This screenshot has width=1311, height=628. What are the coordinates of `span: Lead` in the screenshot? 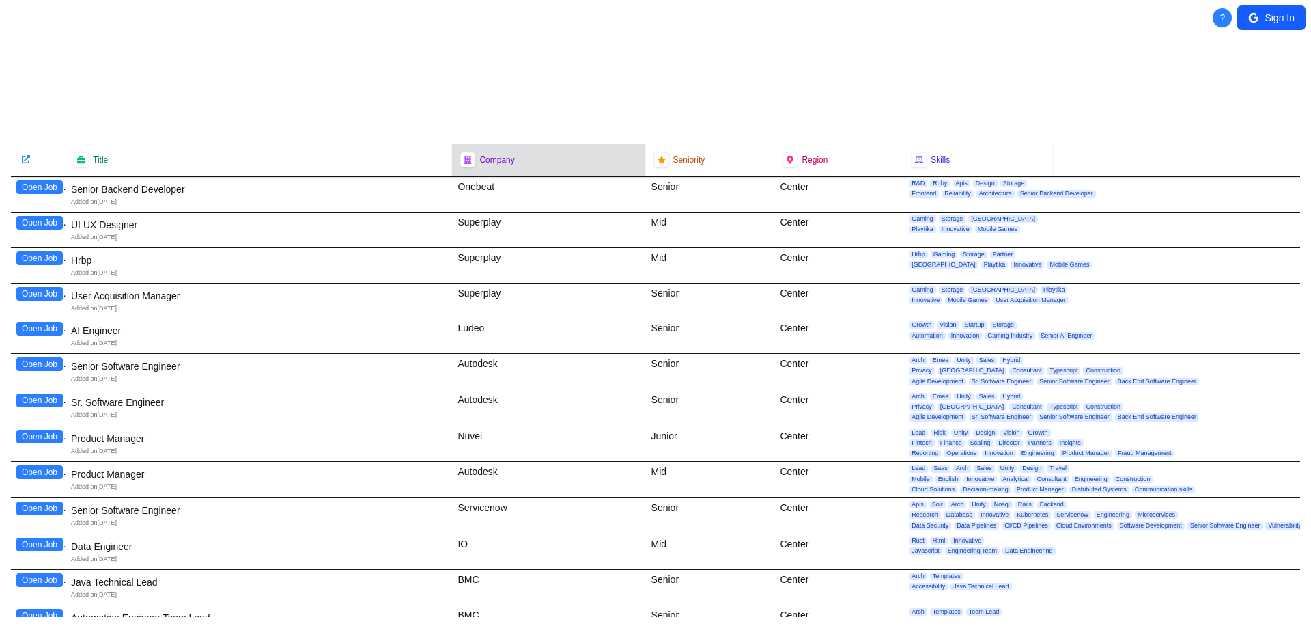 It's located at (919, 432).